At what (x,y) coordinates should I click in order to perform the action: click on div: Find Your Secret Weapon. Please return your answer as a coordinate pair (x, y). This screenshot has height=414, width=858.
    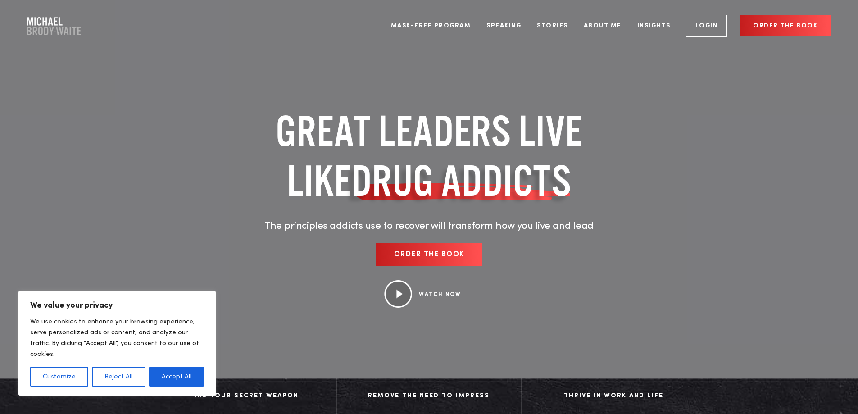
    Looking at the image, I should click on (244, 396).